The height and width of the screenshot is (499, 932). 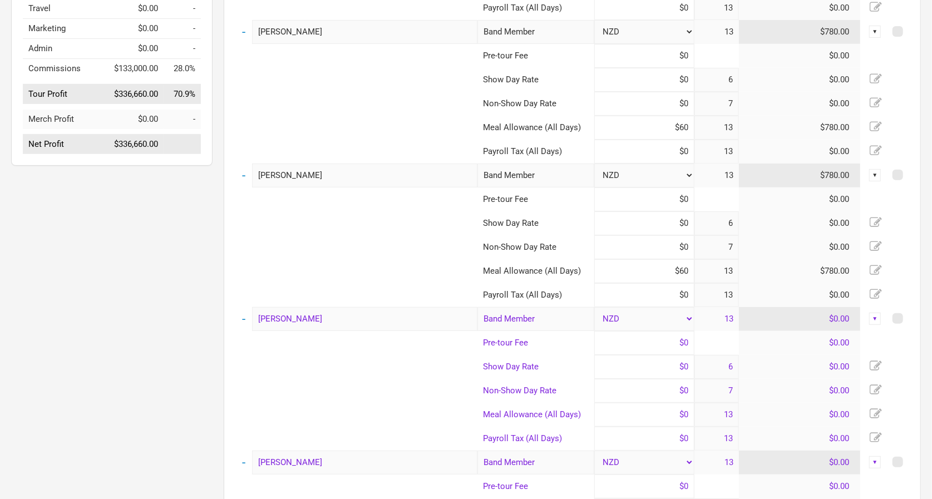 What do you see at coordinates (364, 32) in the screenshot?
I see `input: eg: George` at bounding box center [364, 32].